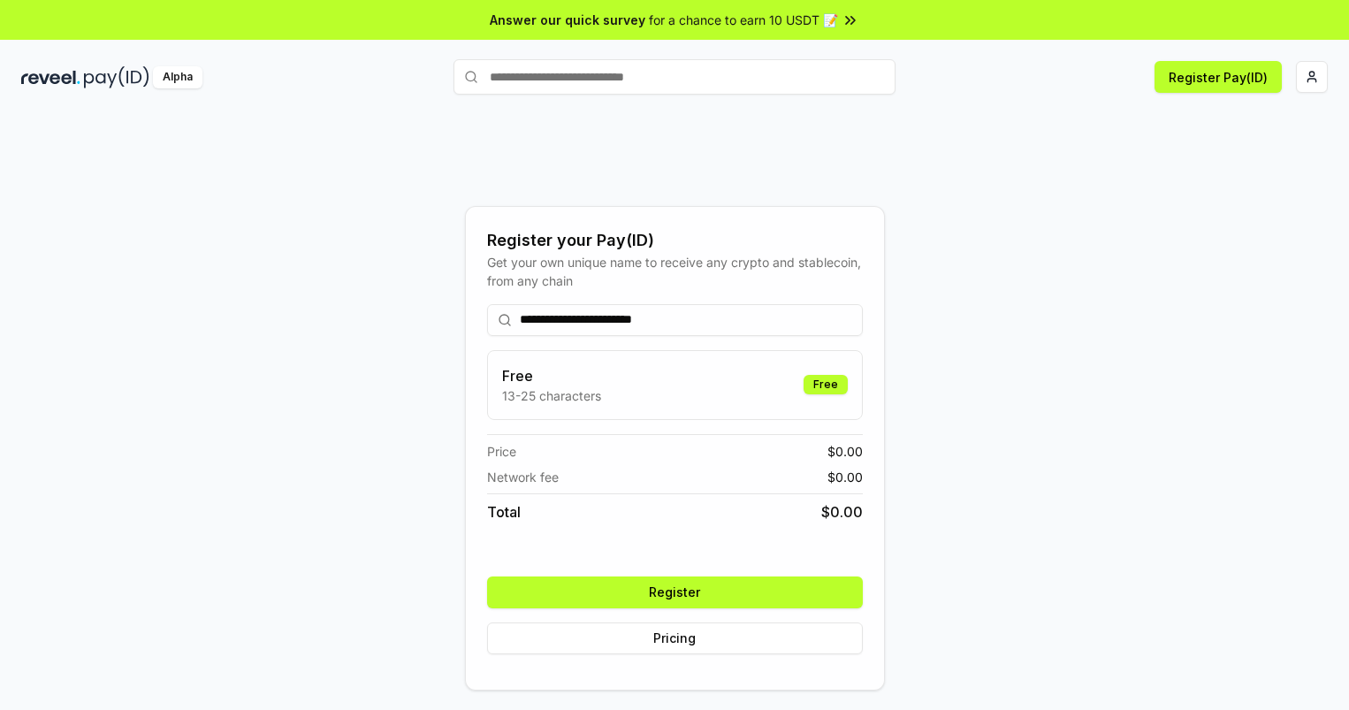  I want to click on img: pay_id, so click(117, 77).